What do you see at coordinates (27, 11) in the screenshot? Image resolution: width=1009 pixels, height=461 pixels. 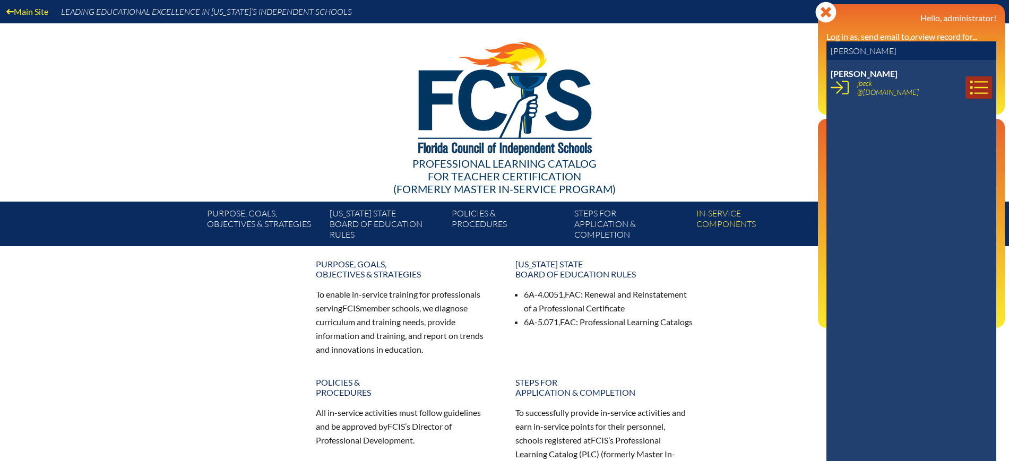 I see `a: Main Site` at bounding box center [27, 11].